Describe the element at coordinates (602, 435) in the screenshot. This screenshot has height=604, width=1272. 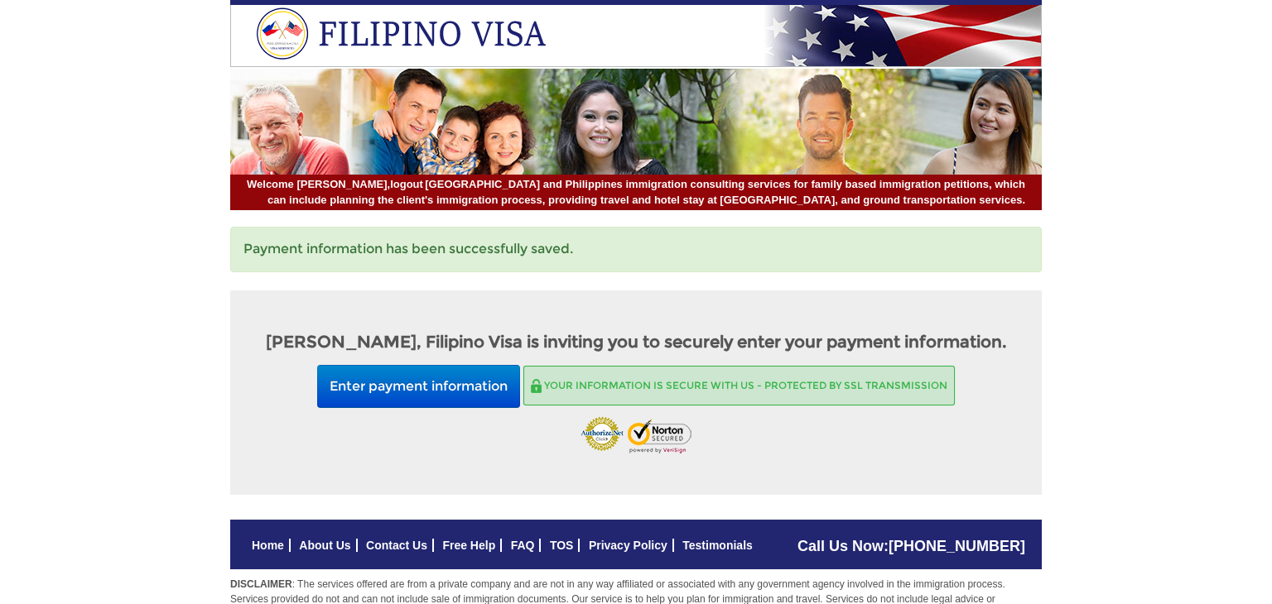
I see `img: Authorize` at that location.